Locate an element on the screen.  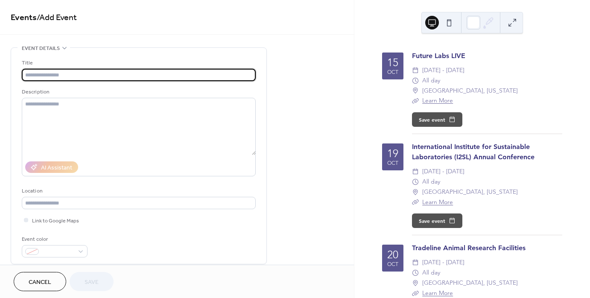
div: 20 is located at coordinates (393, 254).